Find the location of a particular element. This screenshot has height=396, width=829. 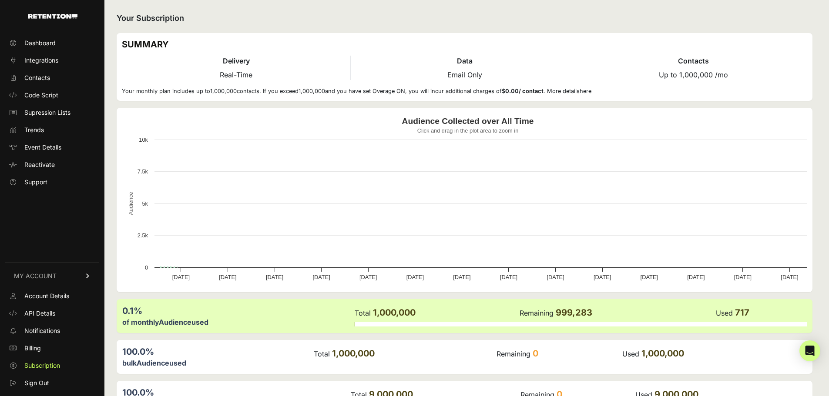

img: Retention.com is located at coordinates (53, 16).